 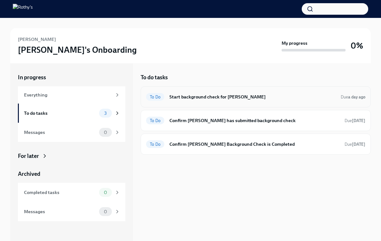 What do you see at coordinates (105, 113) in the screenshot?
I see `span: 3` at bounding box center [105, 113].